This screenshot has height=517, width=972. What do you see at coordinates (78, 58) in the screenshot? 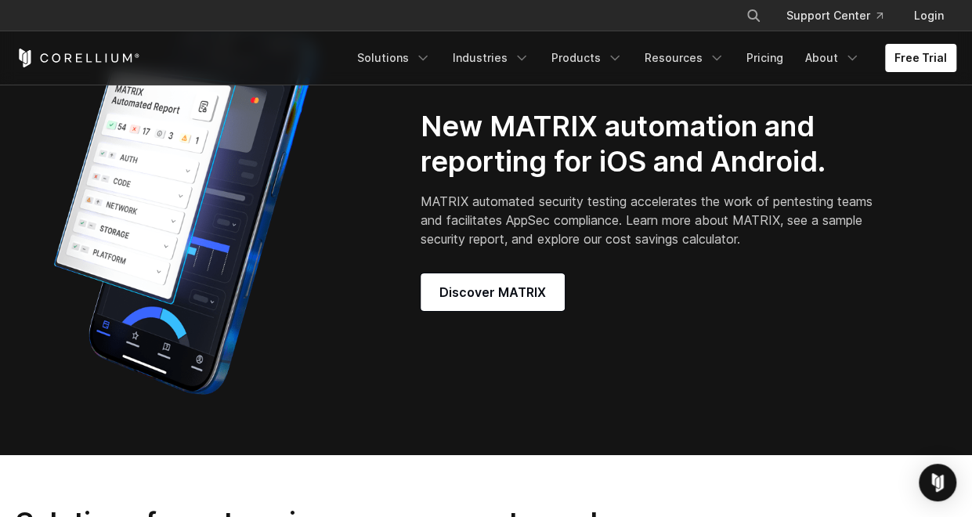
I see `a: Corellium Home` at bounding box center [78, 58].